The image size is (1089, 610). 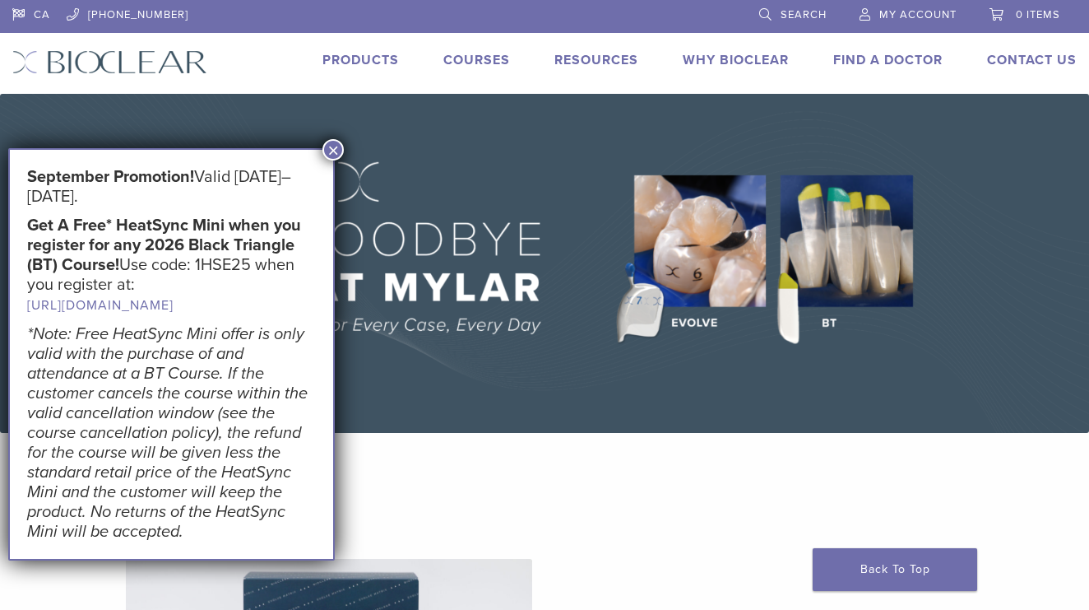 What do you see at coordinates (333, 150) in the screenshot?
I see `button: Close` at bounding box center [333, 150].